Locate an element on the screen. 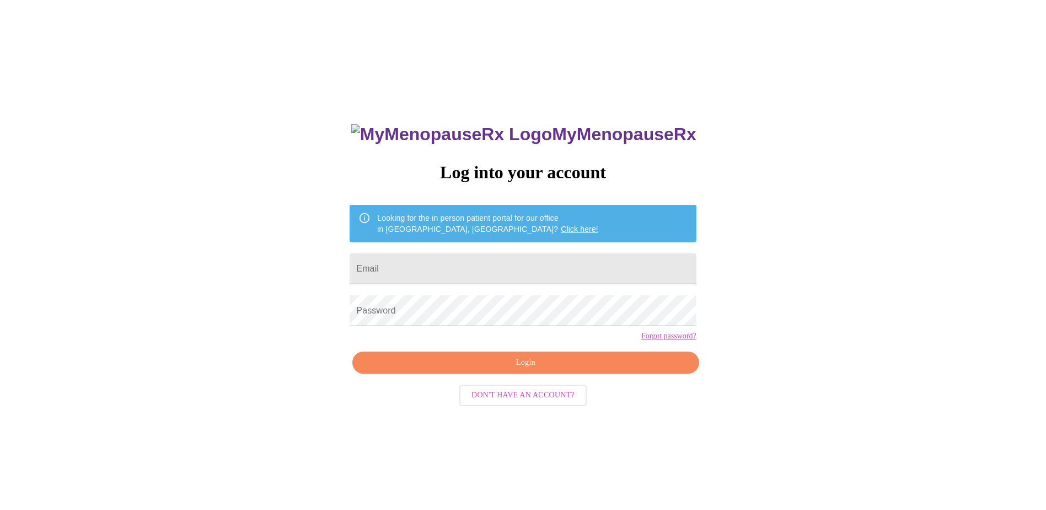 Image resolution: width=1046 pixels, height=510 pixels. span: Login is located at coordinates (526, 362).